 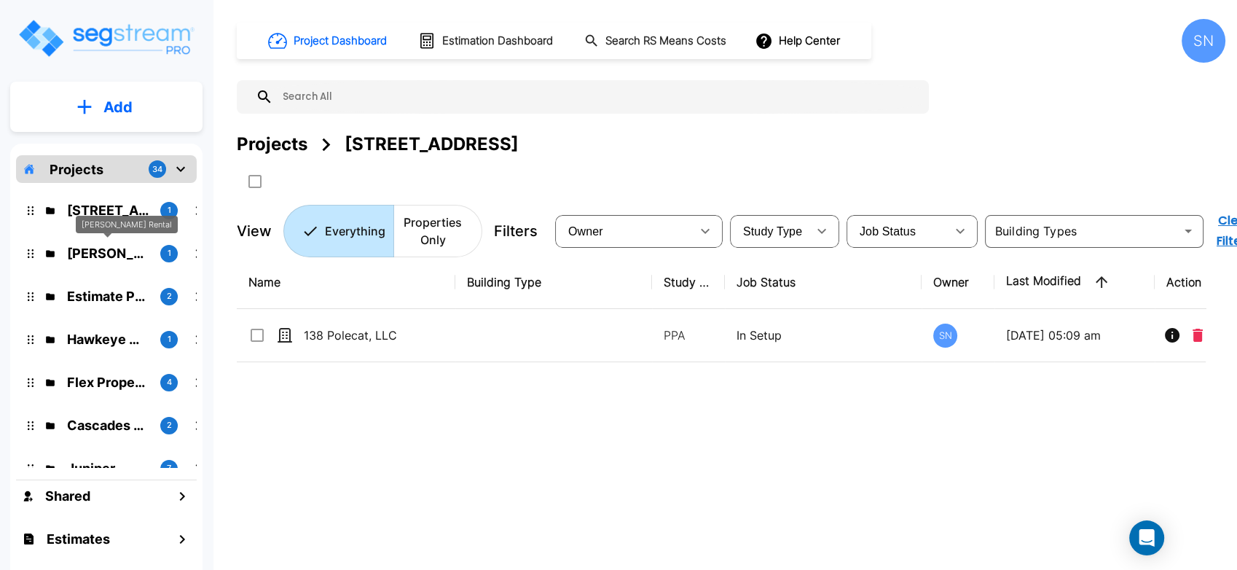 I want to click on p: 34, so click(x=157, y=169).